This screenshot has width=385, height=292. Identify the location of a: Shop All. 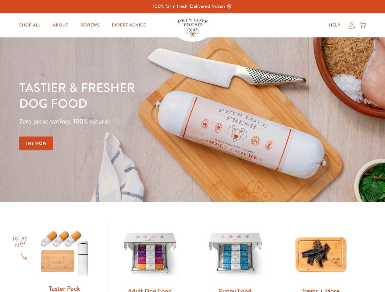
(30, 25).